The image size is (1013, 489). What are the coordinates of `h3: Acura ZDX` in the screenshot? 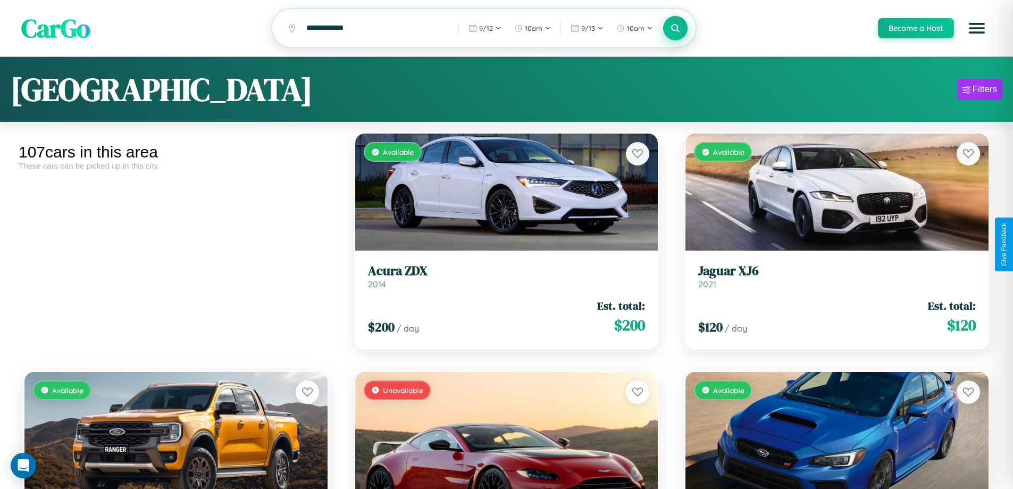 It's located at (507, 271).